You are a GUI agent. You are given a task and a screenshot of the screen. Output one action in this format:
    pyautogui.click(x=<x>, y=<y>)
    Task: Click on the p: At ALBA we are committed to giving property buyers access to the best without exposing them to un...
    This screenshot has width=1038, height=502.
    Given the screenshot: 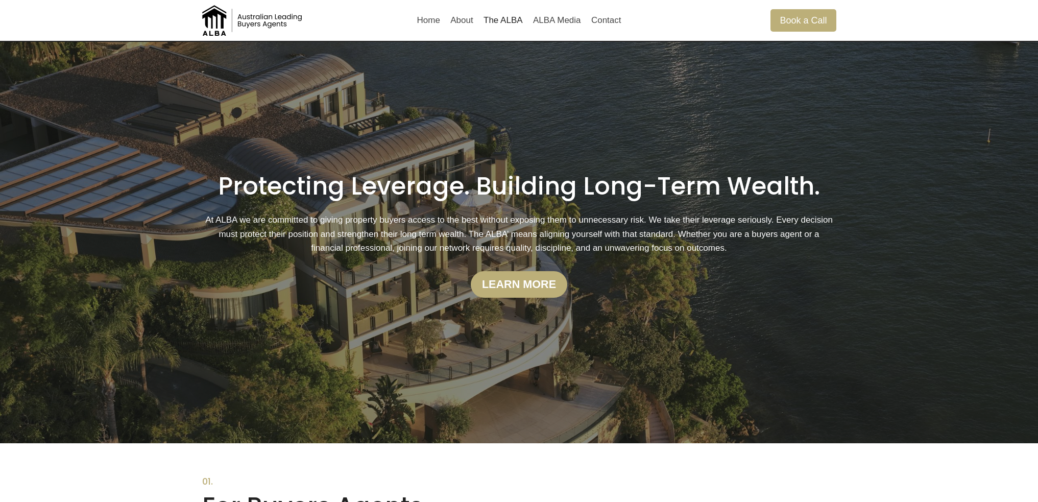 What is the action you would take?
    pyautogui.click(x=519, y=234)
    